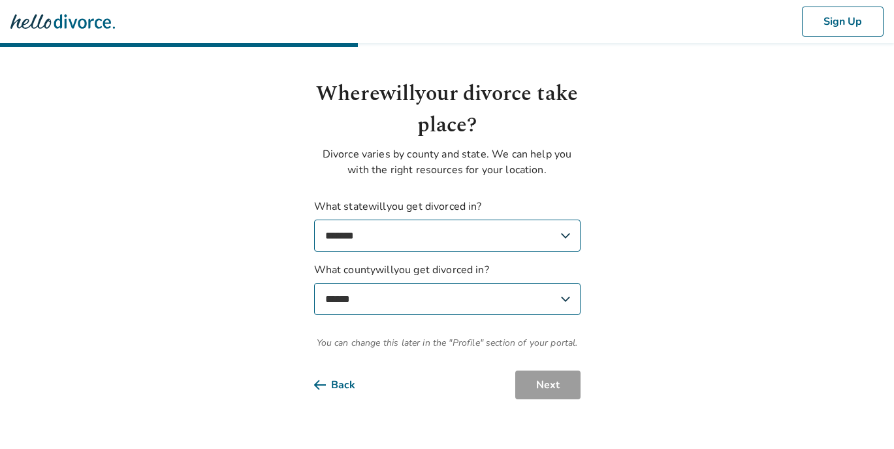 The height and width of the screenshot is (449, 894). I want to click on select: What countywillyou get divorced in?, so click(447, 298).